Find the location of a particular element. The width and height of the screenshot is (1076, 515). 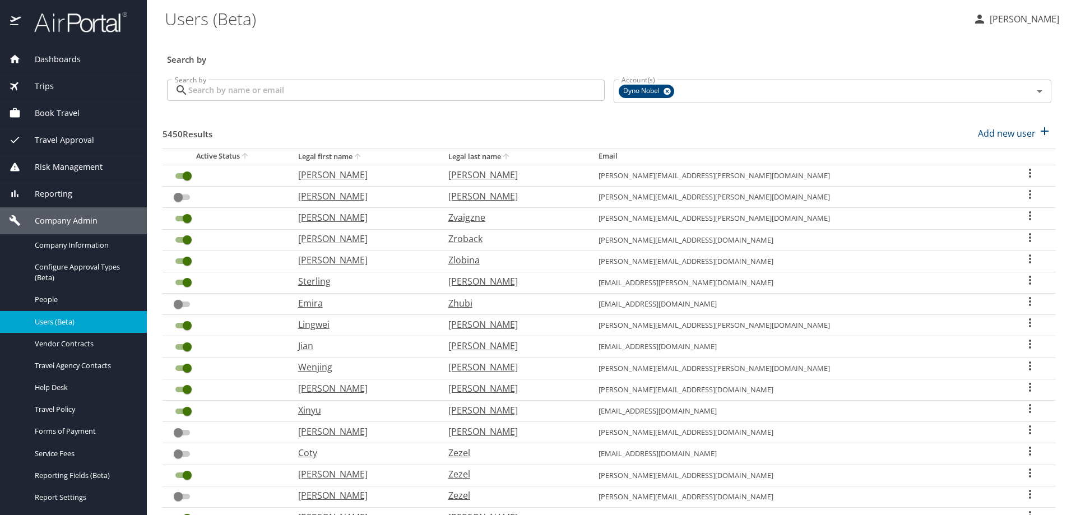

span: Book Travel is located at coordinates (50, 113).